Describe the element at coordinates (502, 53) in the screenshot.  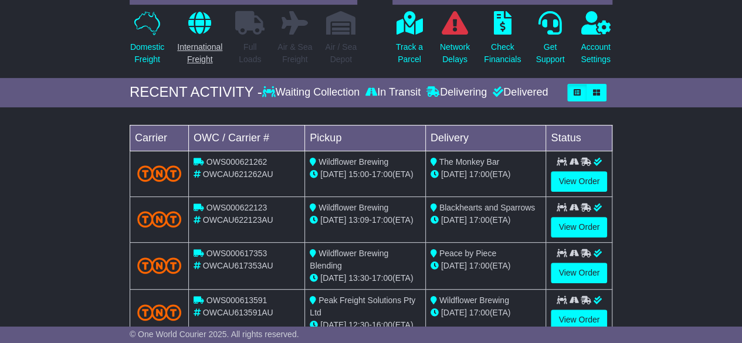
I see `p: Check Financials` at that location.